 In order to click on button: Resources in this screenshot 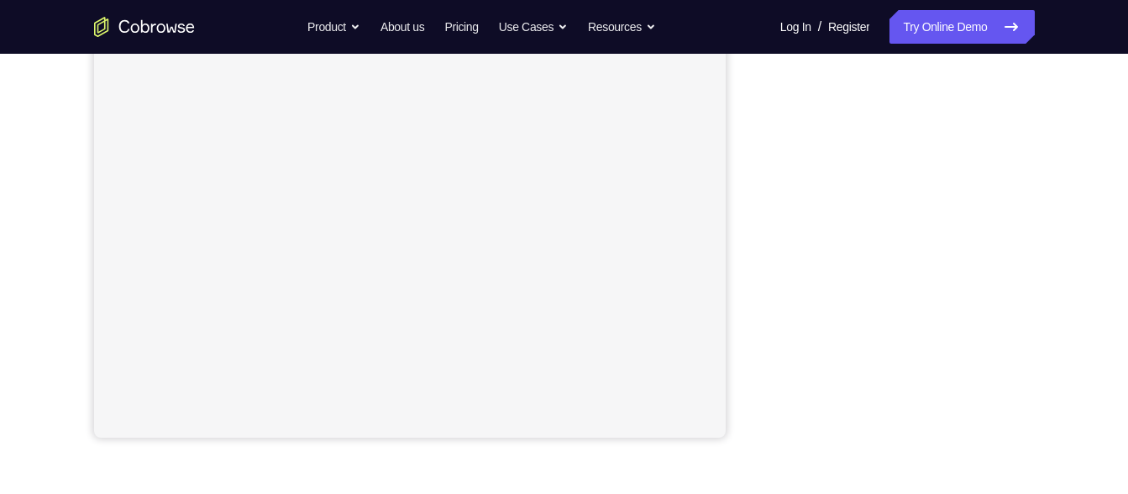, I will do `click(621, 27)`.